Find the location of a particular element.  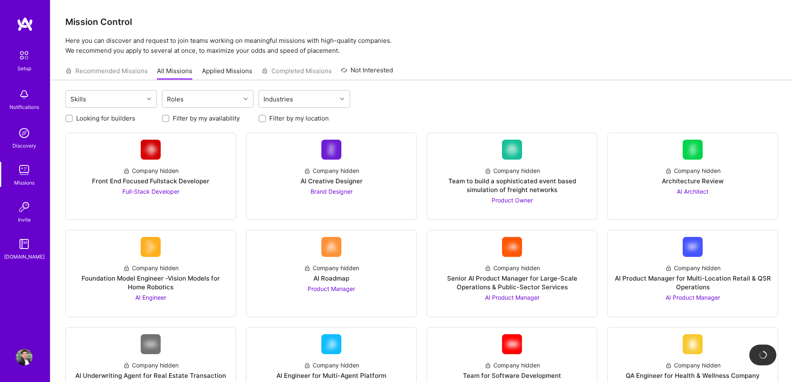

span: AI Engineer is located at coordinates (151, 298).